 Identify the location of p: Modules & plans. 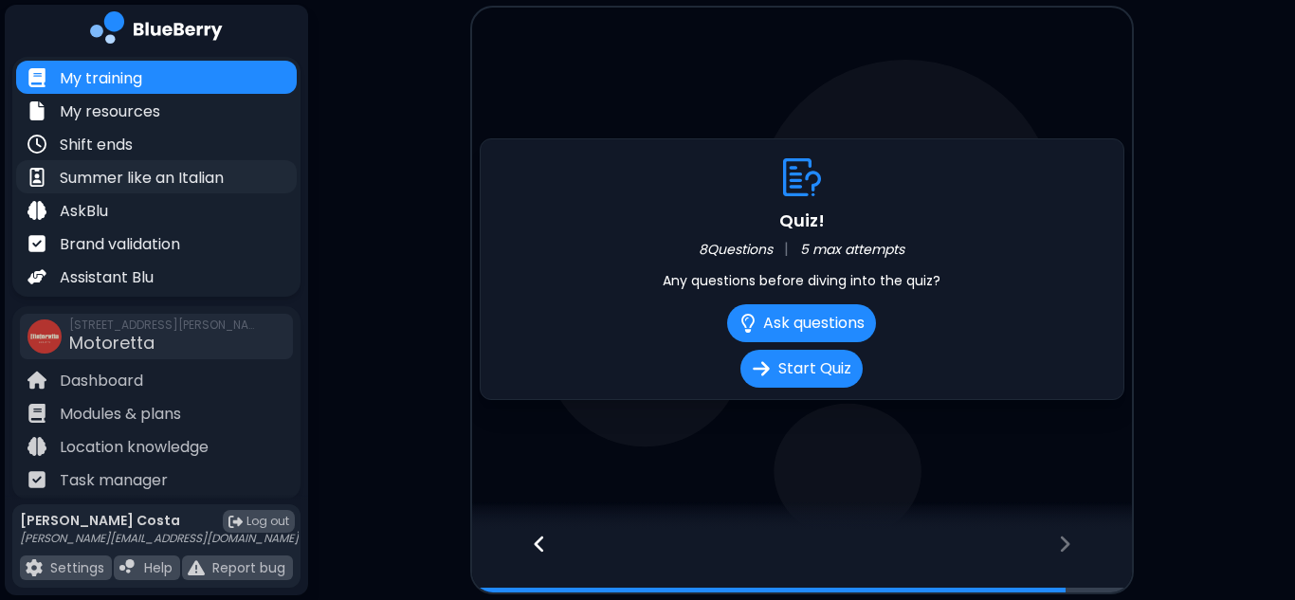
(120, 414).